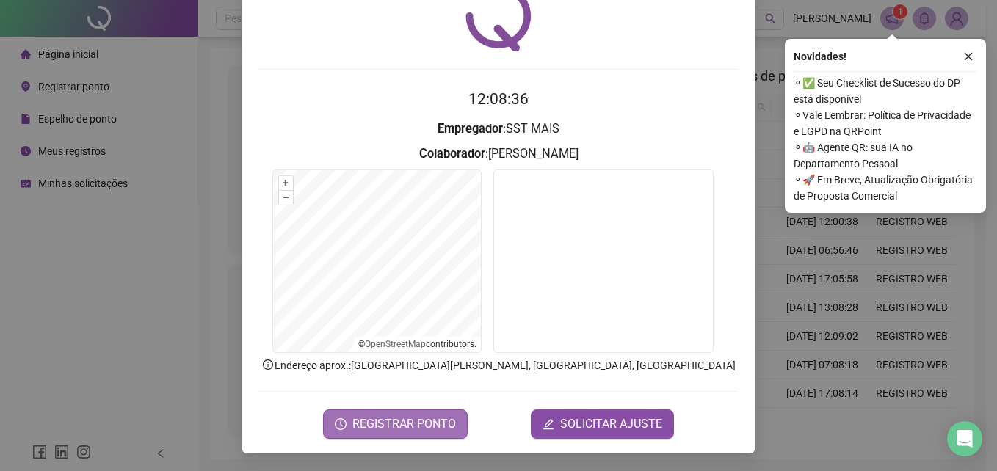  I want to click on button: editSOLICITAR AJUSTE, so click(602, 424).